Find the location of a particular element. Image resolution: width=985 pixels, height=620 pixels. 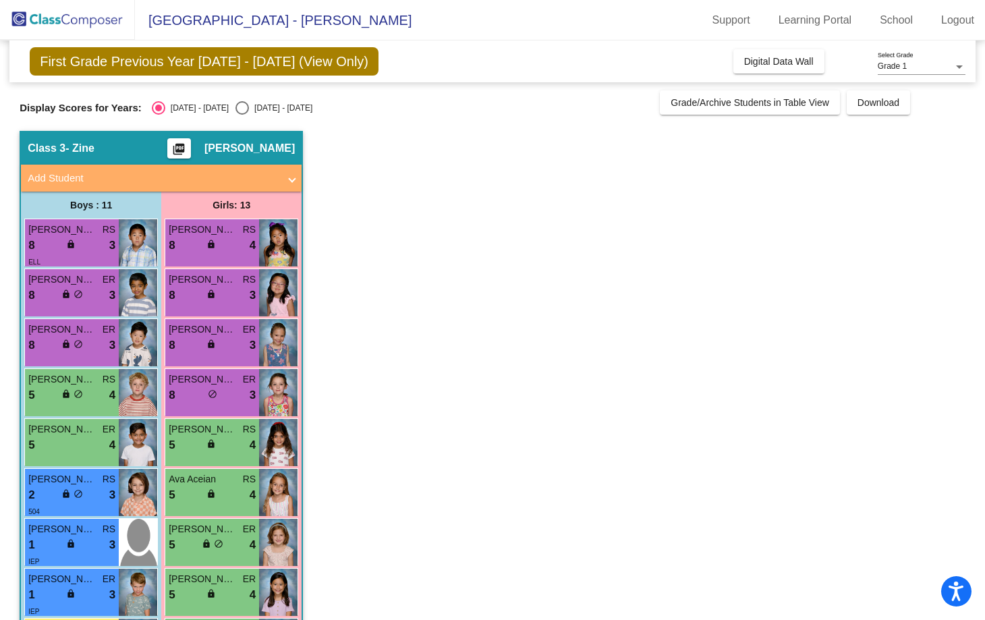

span: 504 is located at coordinates (34, 511).